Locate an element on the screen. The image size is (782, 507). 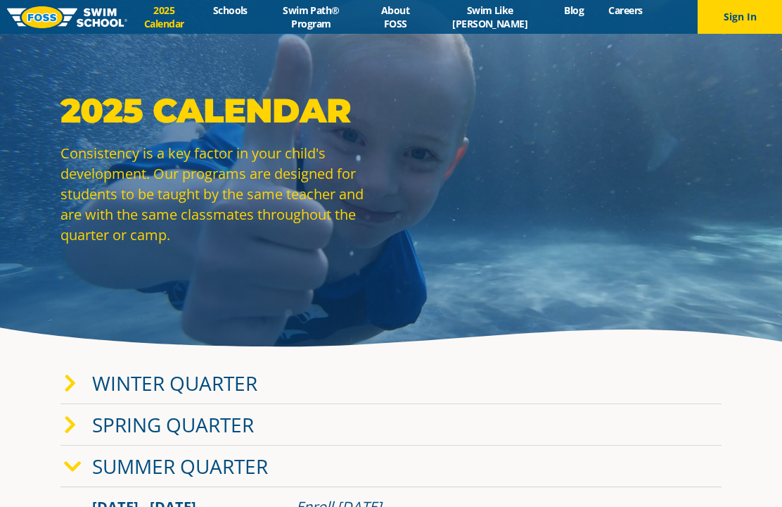
a: Blog is located at coordinates (574, 10).